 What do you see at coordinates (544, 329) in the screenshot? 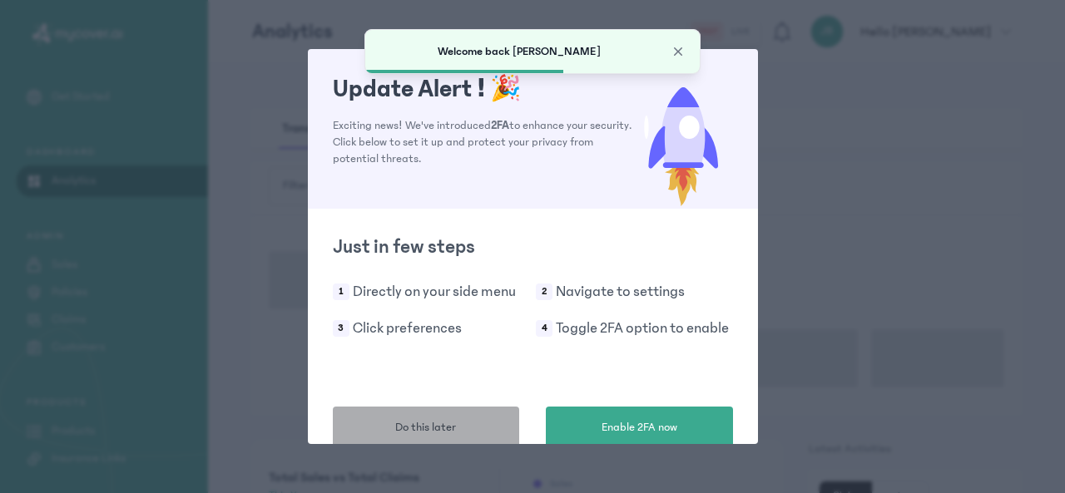
I see `span: 4` at bounding box center [544, 329].